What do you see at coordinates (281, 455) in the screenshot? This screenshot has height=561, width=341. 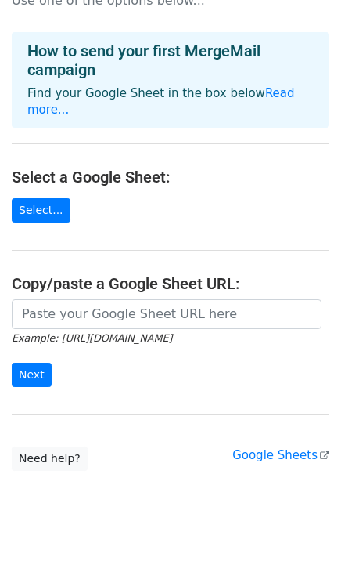 I see `a: Google Sheets` at bounding box center [281, 455].